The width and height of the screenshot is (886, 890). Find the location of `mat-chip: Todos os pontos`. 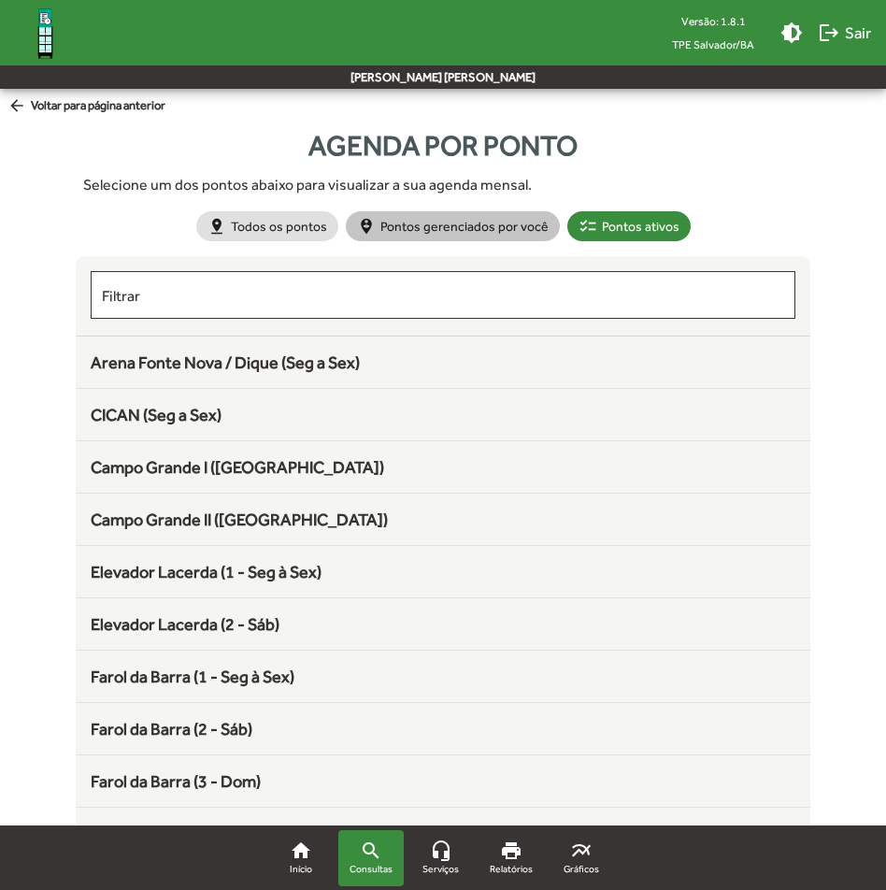

mat-chip: Todos os pontos is located at coordinates (267, 226).